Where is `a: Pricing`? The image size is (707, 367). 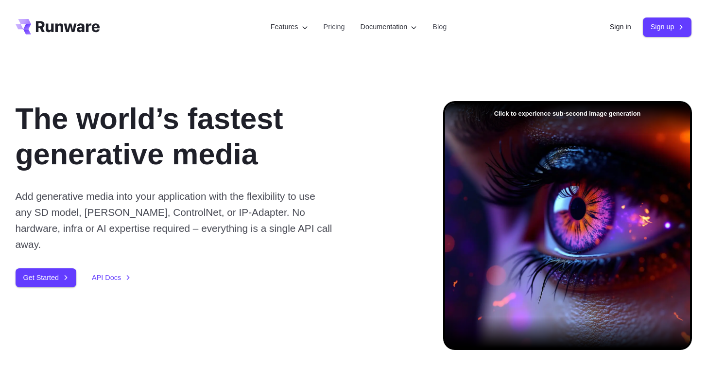 a: Pricing is located at coordinates (335, 27).